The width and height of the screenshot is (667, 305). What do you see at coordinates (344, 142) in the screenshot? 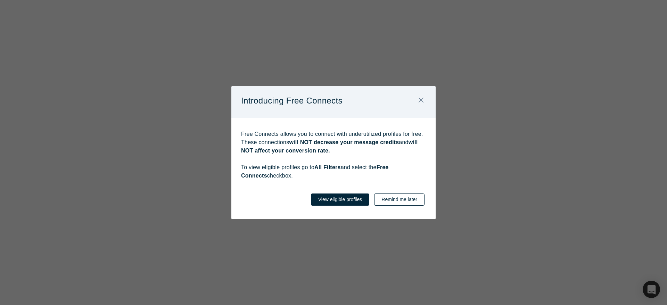
I see `strong: will NOT decrease your message credits` at bounding box center [344, 142].